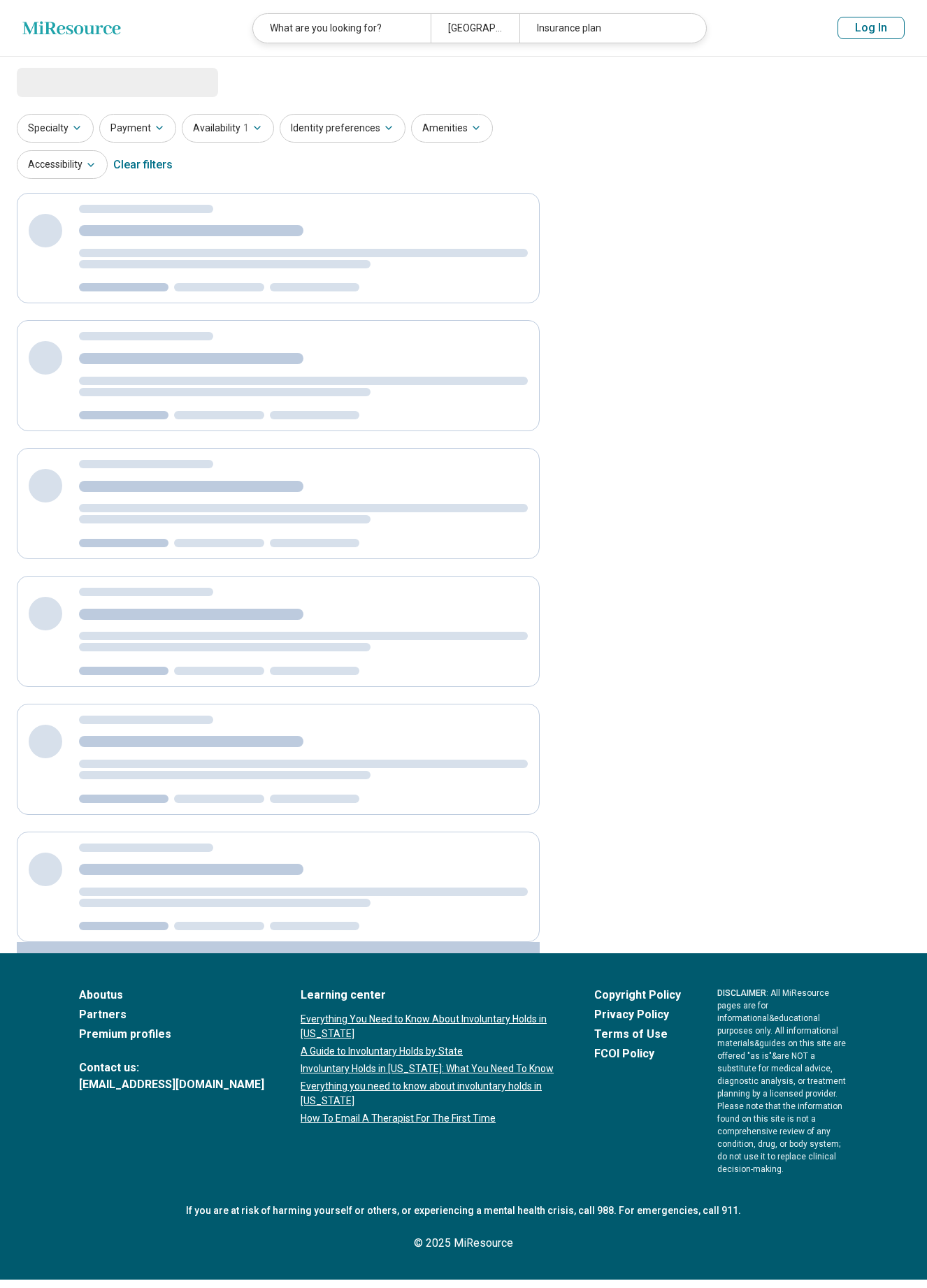  What do you see at coordinates (637, 995) in the screenshot?
I see `a: Copyright Policy` at bounding box center [637, 995].